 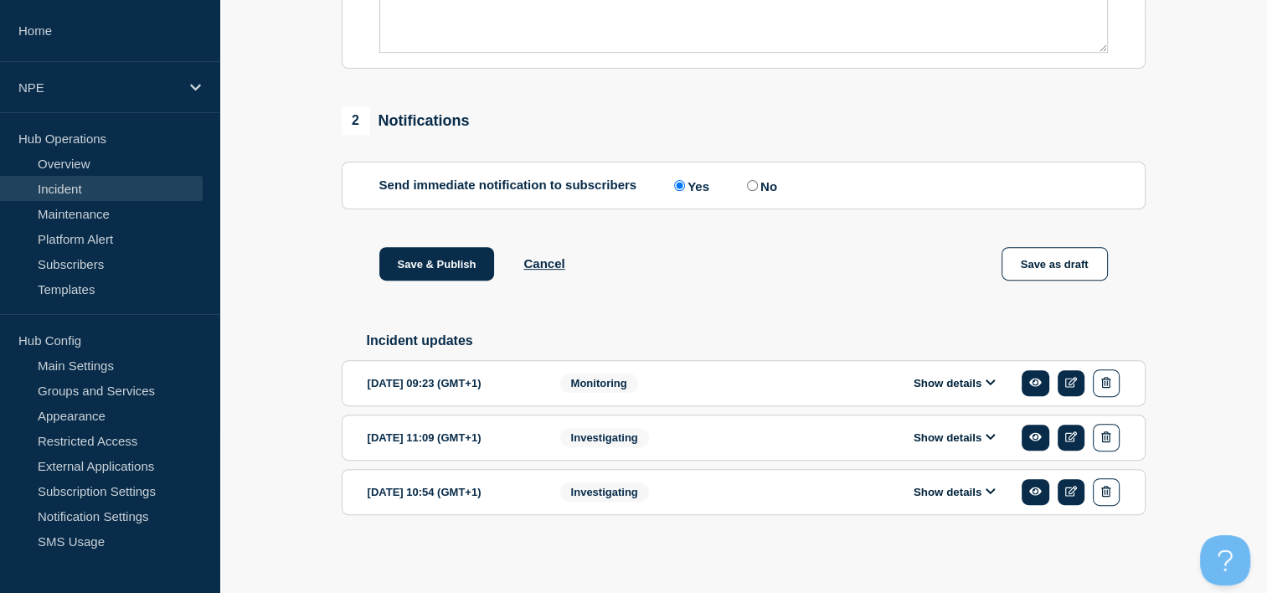 I want to click on p: Send immediate notification to subscribers, so click(x=508, y=185).